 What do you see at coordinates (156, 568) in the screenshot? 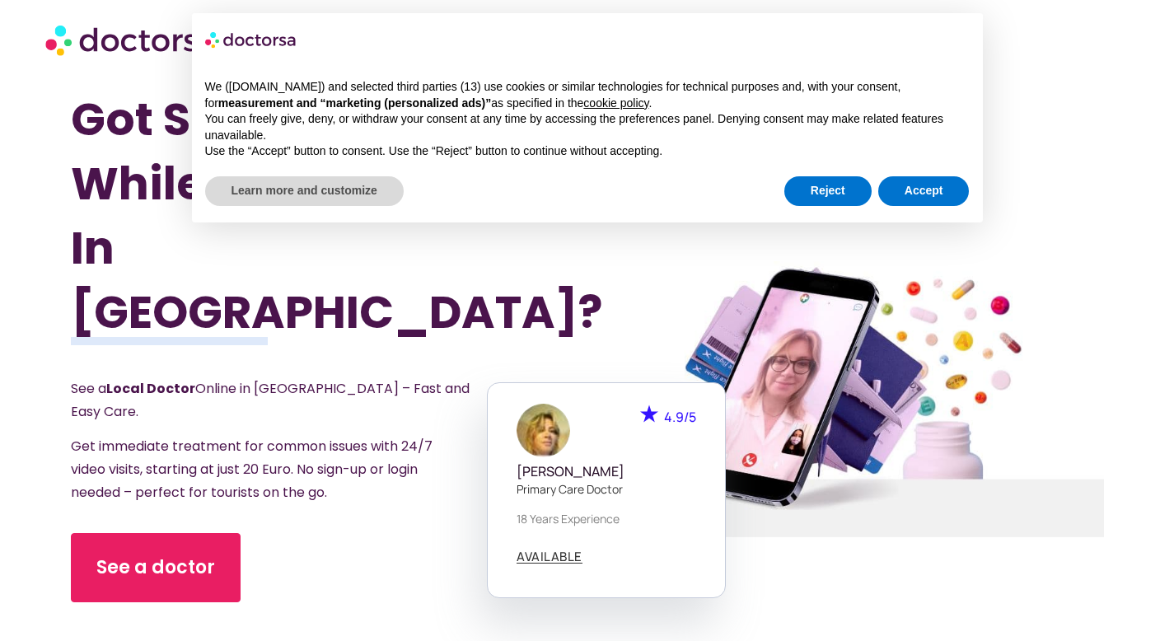
I see `span: See a doctor` at bounding box center [156, 568].